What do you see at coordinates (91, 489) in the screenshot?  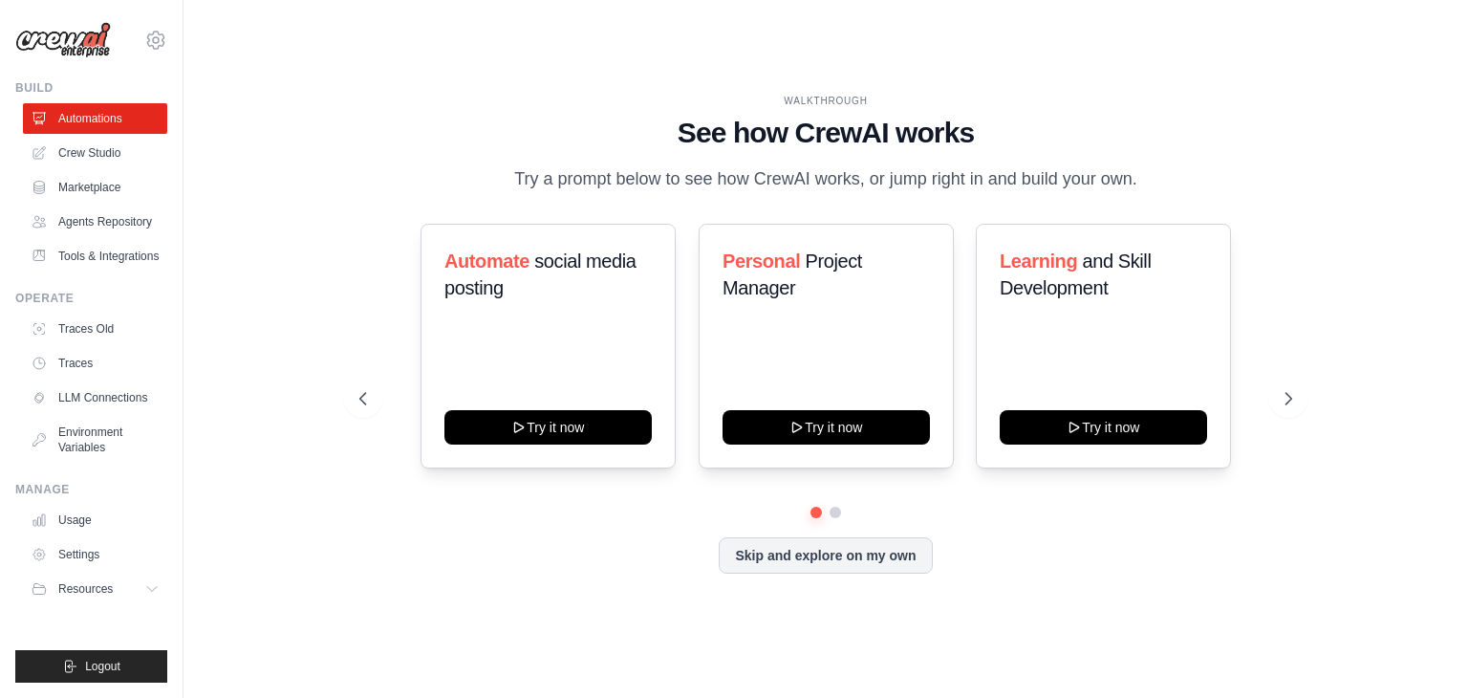 I see `div: Manage` at bounding box center [91, 489].